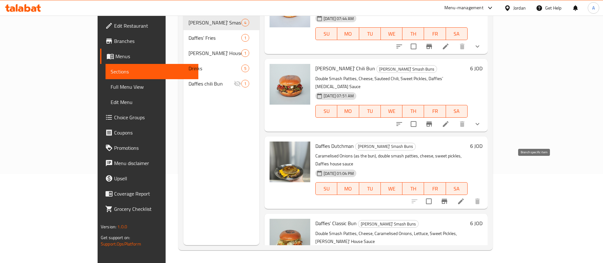 Image resolution: width=603 pixels, height=263 pixels. I want to click on span: Select to update, so click(414, 46).